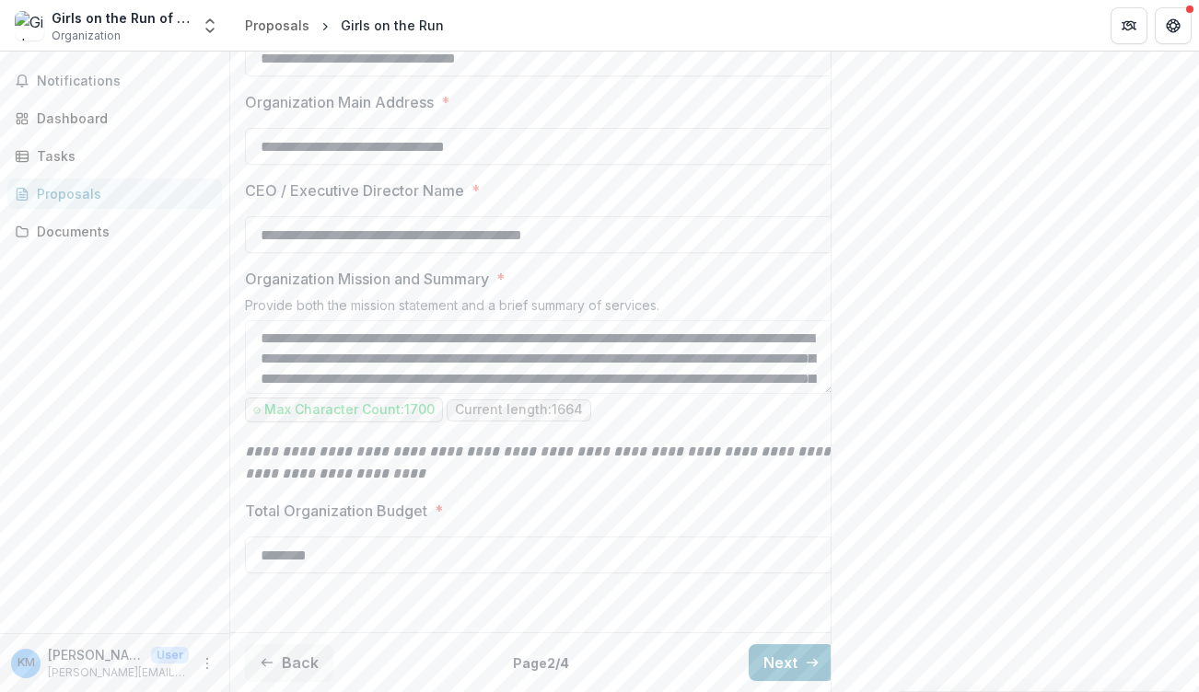 This screenshot has height=692, width=1199. What do you see at coordinates (349, 410) in the screenshot?
I see `p: Max Character Count: 1700` at bounding box center [349, 410].